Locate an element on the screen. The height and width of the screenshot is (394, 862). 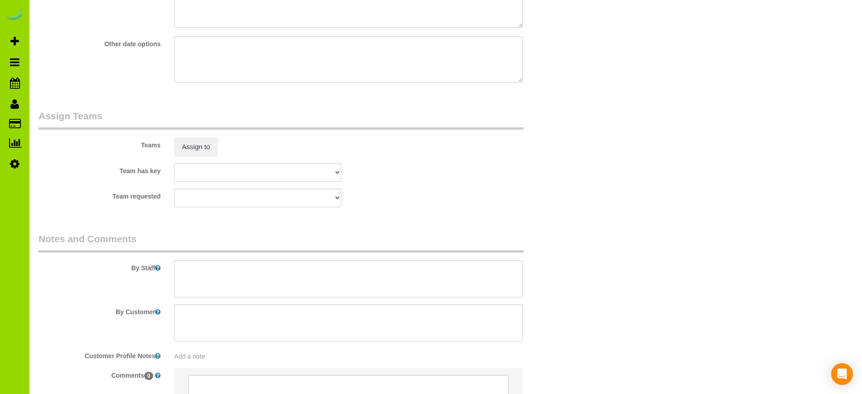
span: Add a note is located at coordinates (190, 356).